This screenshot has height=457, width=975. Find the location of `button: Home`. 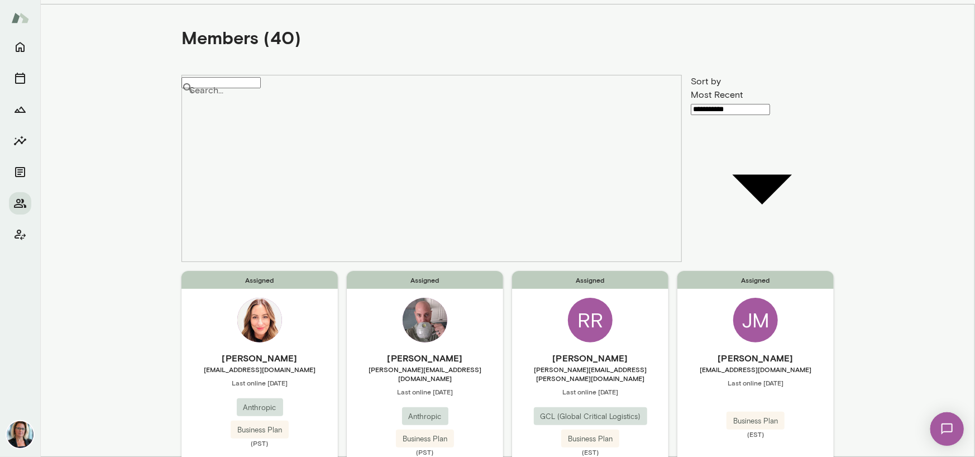

button: Home is located at coordinates (20, 47).